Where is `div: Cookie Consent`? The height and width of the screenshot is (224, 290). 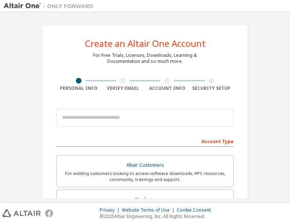 div: Cookie Consent is located at coordinates (196, 210).